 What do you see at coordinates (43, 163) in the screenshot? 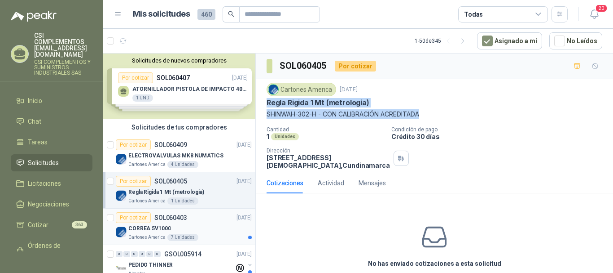
I see `span: Solicitudes` at bounding box center [43, 163].